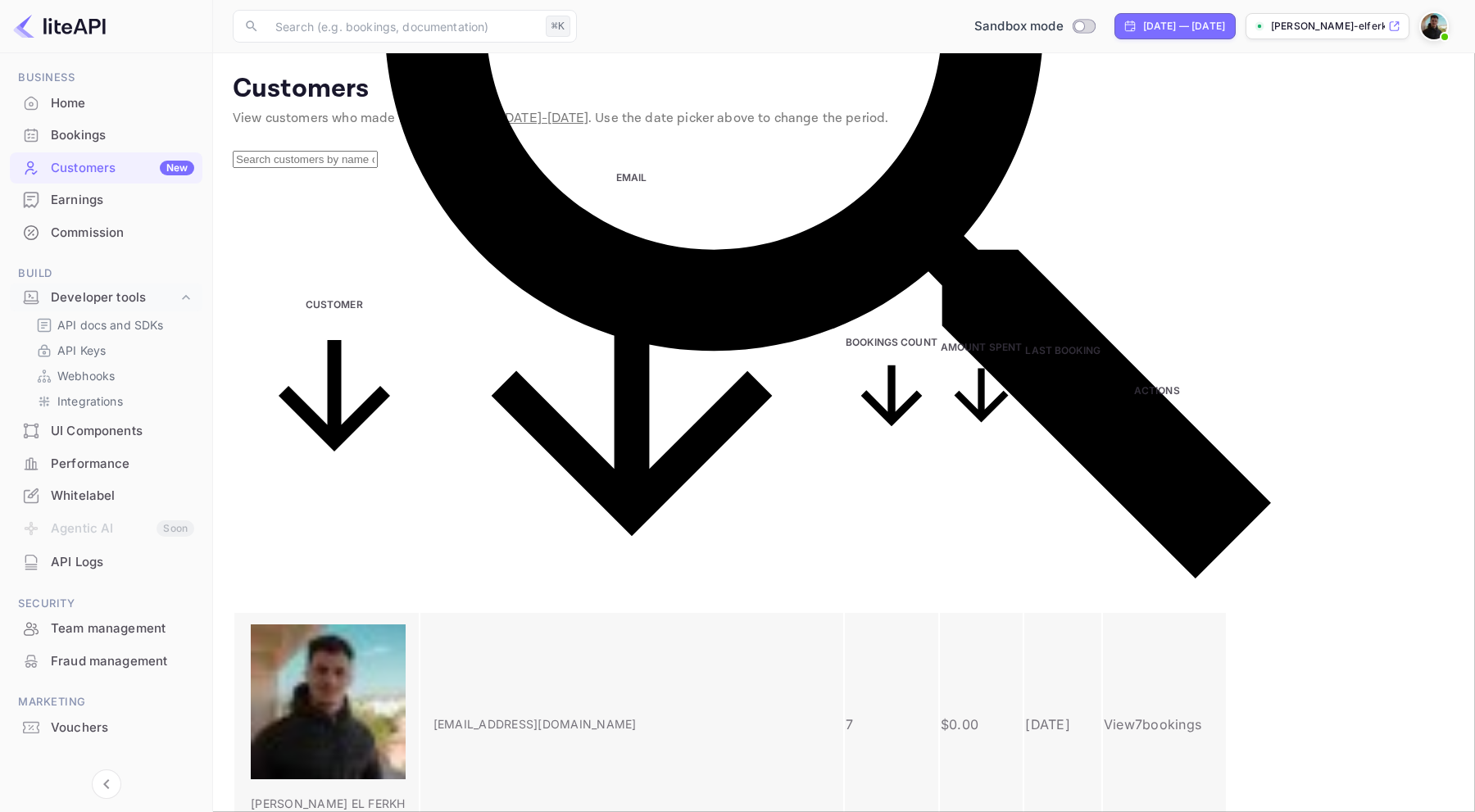  Describe the element at coordinates (1164, 390) in the screenshot. I see `th: Actions` at that location.